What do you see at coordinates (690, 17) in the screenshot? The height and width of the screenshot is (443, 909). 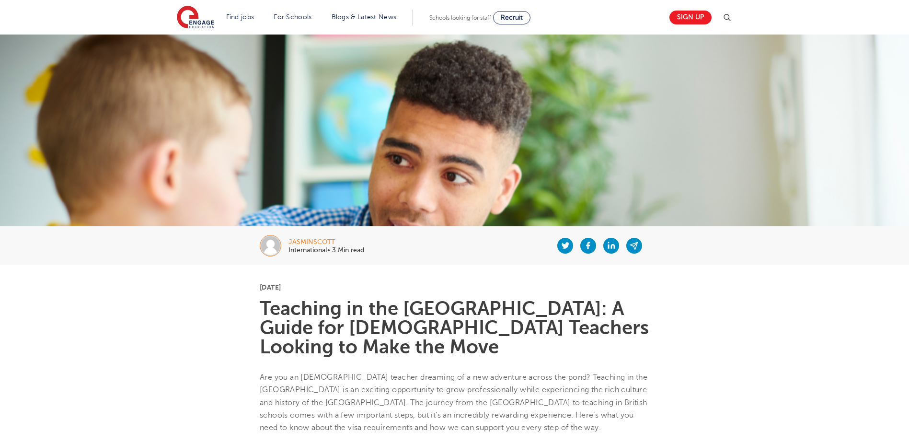 I see `a: Sign up` at bounding box center [690, 17].